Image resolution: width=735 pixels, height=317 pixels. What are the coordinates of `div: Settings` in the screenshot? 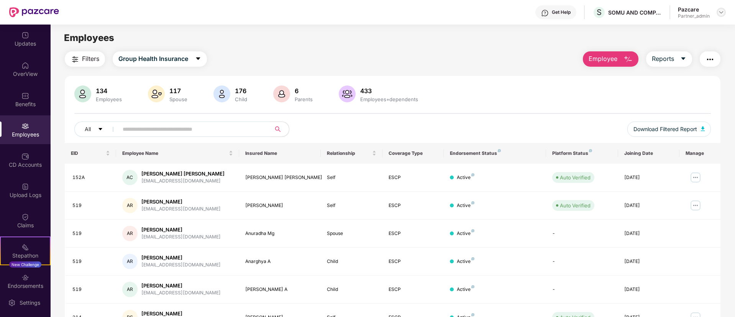 It's located at (30, 303).